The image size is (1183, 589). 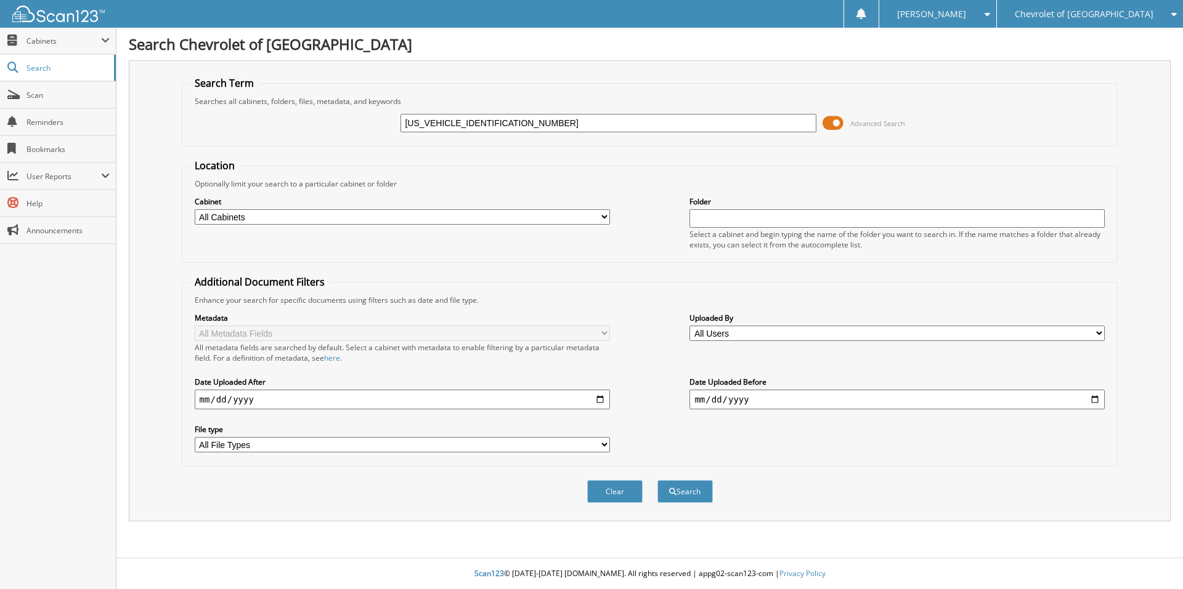 What do you see at coordinates (897, 400) in the screenshot?
I see `input: end` at bounding box center [897, 400].